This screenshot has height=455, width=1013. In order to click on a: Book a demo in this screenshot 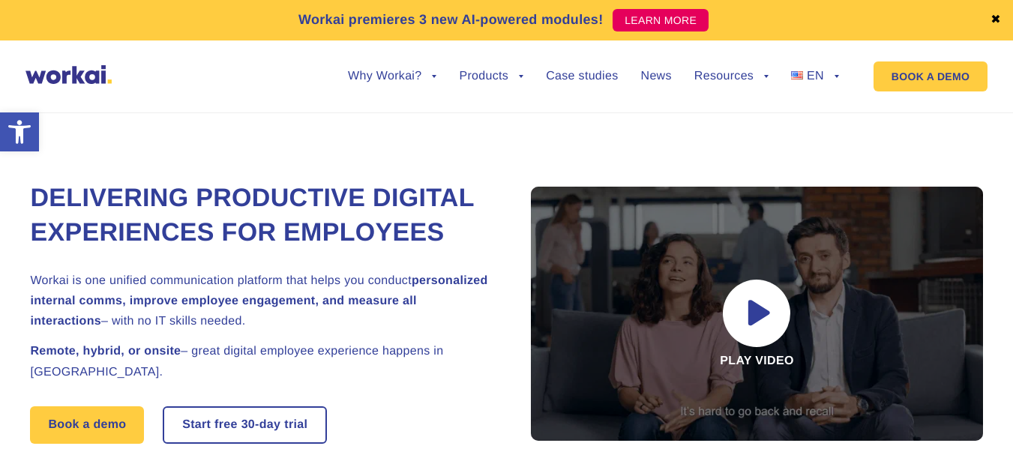, I will do `click(87, 425)`.